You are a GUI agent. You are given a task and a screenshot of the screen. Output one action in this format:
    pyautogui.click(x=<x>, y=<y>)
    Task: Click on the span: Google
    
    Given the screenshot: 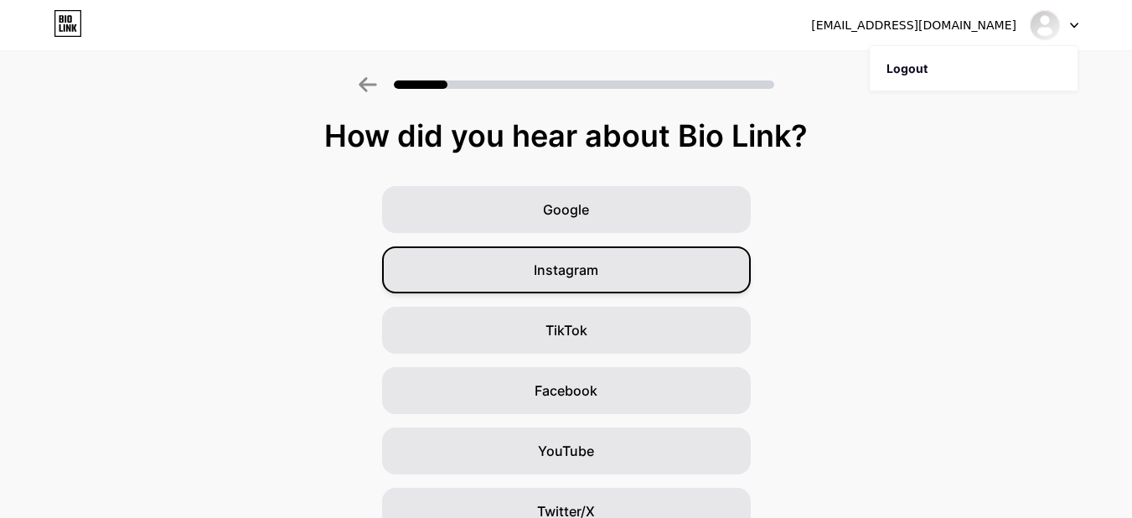 What is the action you would take?
    pyautogui.click(x=566, y=210)
    